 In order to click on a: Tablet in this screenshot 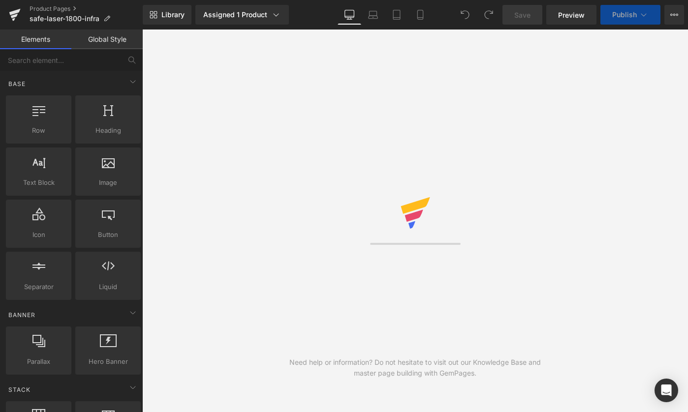, I will do `click(397, 15)`.